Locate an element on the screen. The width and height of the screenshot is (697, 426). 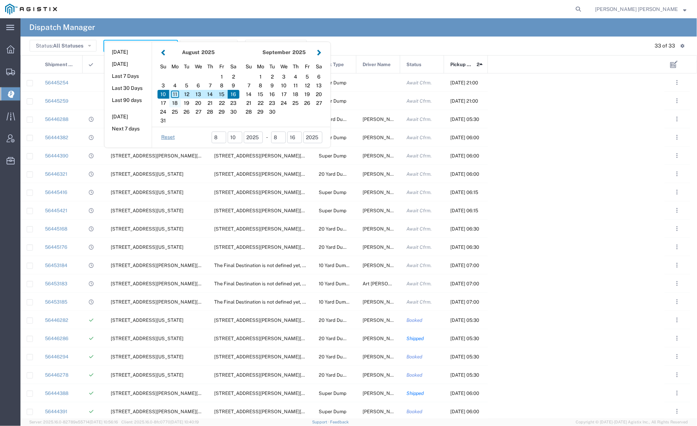
div: 16 is located at coordinates (234, 94).